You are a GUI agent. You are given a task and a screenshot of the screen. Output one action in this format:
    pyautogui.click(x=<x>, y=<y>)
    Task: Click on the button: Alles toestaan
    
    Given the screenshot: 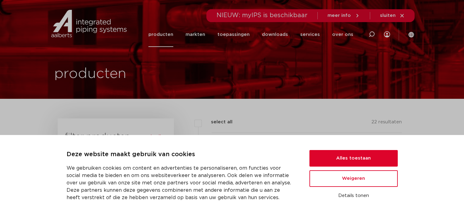 What is the action you would take?
    pyautogui.click(x=354, y=158)
    